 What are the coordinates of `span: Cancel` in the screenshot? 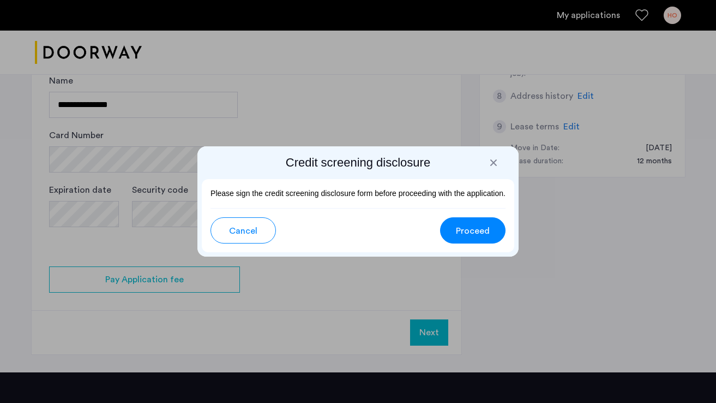 It's located at (243, 231).